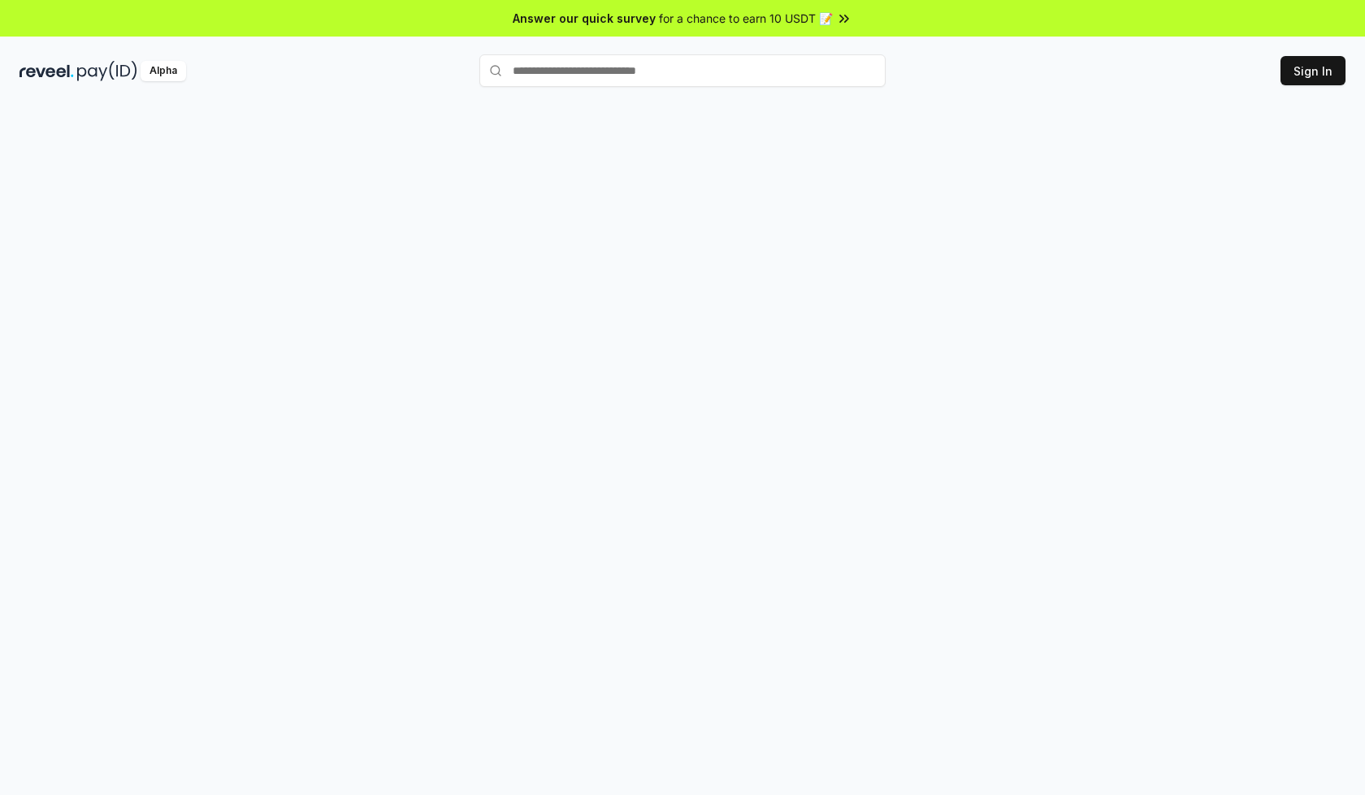  Describe the element at coordinates (1313, 71) in the screenshot. I see `button: Sign In` at that location.